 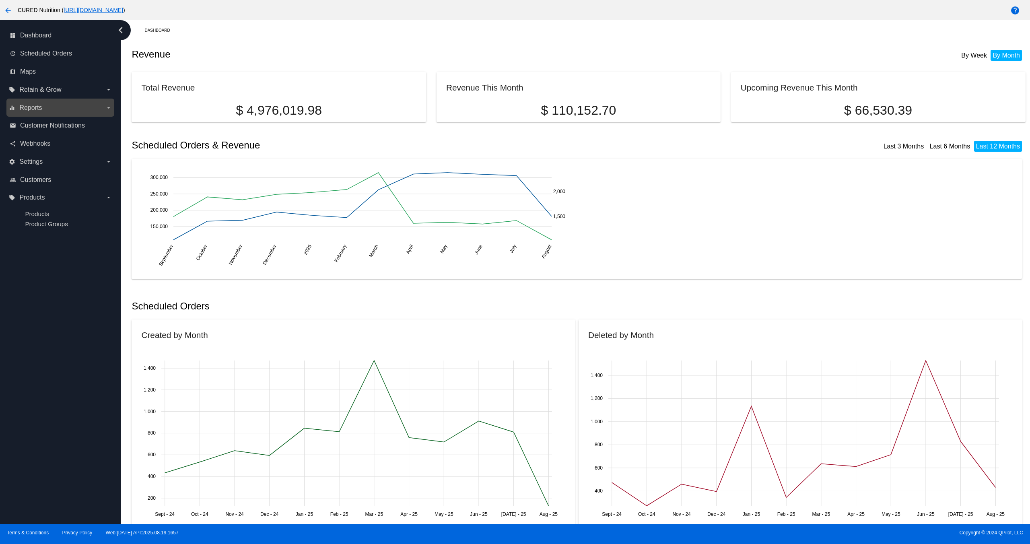 What do you see at coordinates (161, 30) in the screenshot?
I see `a: Dashboard` at bounding box center [161, 30].